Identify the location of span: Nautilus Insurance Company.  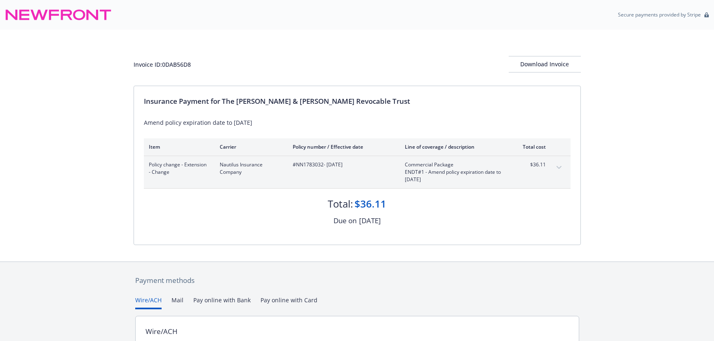
(250, 169).